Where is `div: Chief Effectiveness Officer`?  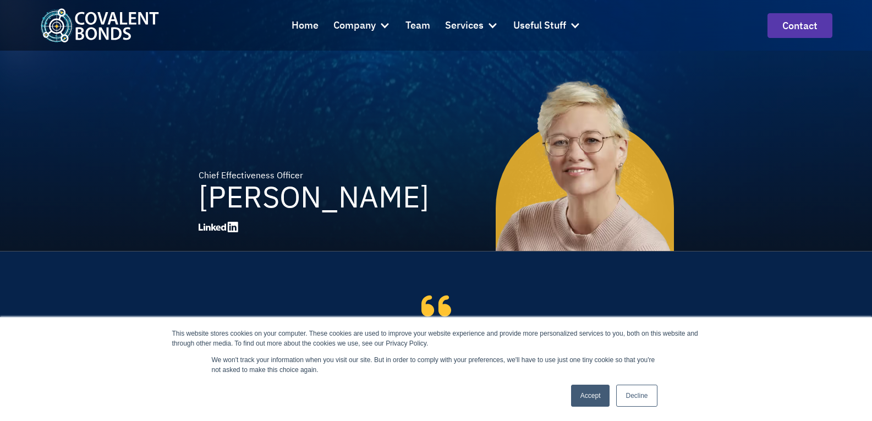 div: Chief Effectiveness Officer is located at coordinates (314, 175).